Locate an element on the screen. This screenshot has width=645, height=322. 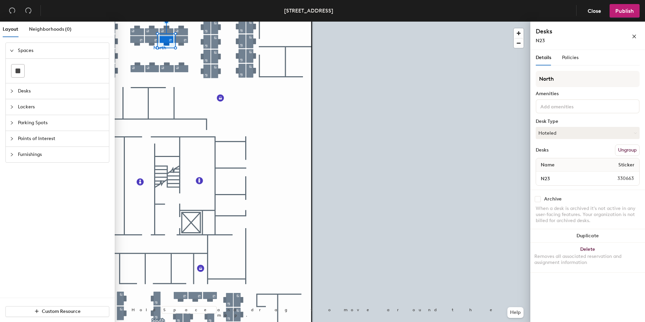
div: Desk Type is located at coordinates (588, 121).